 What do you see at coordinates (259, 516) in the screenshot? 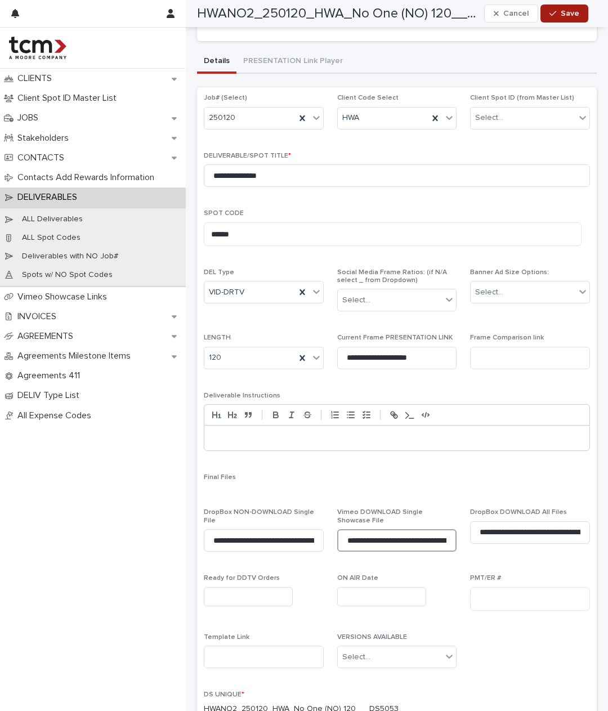
I see `span: DropBox NON-DOWNLOAD Single File` at bounding box center [259, 516].